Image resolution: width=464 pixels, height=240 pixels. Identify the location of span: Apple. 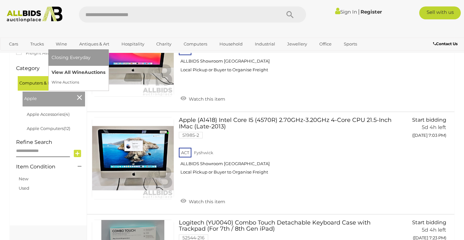
(48, 98).